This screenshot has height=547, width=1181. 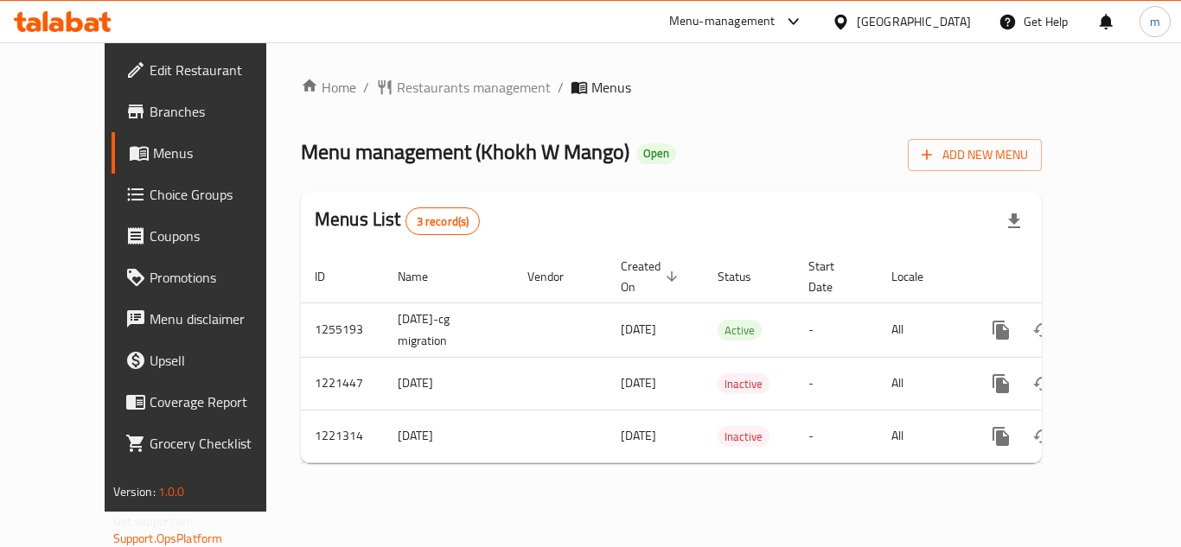 What do you see at coordinates (424, 277) in the screenshot?
I see `span: Name` at bounding box center [424, 277].